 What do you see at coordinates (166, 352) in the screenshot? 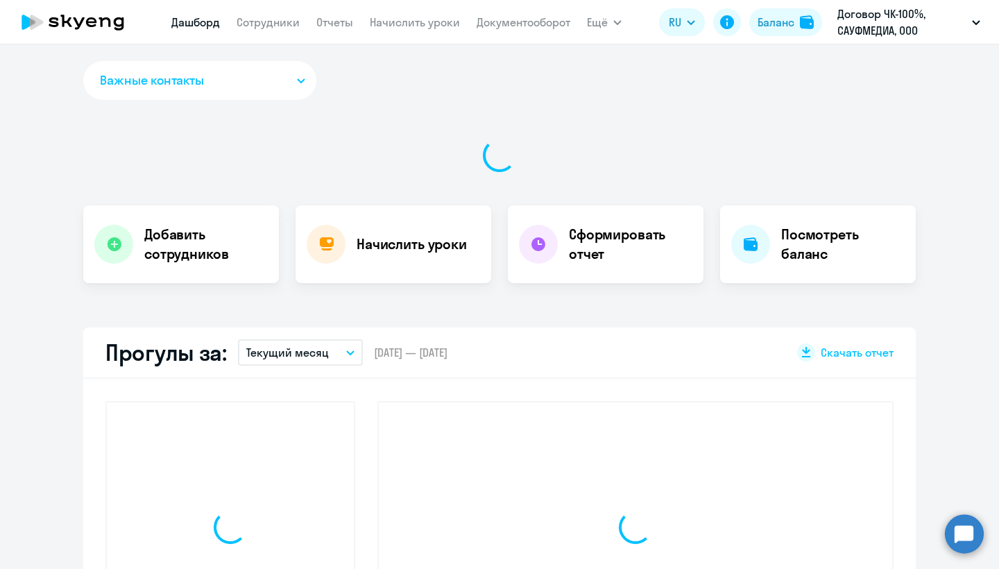
I see `h2: Прогулы за:` at bounding box center [166, 352].